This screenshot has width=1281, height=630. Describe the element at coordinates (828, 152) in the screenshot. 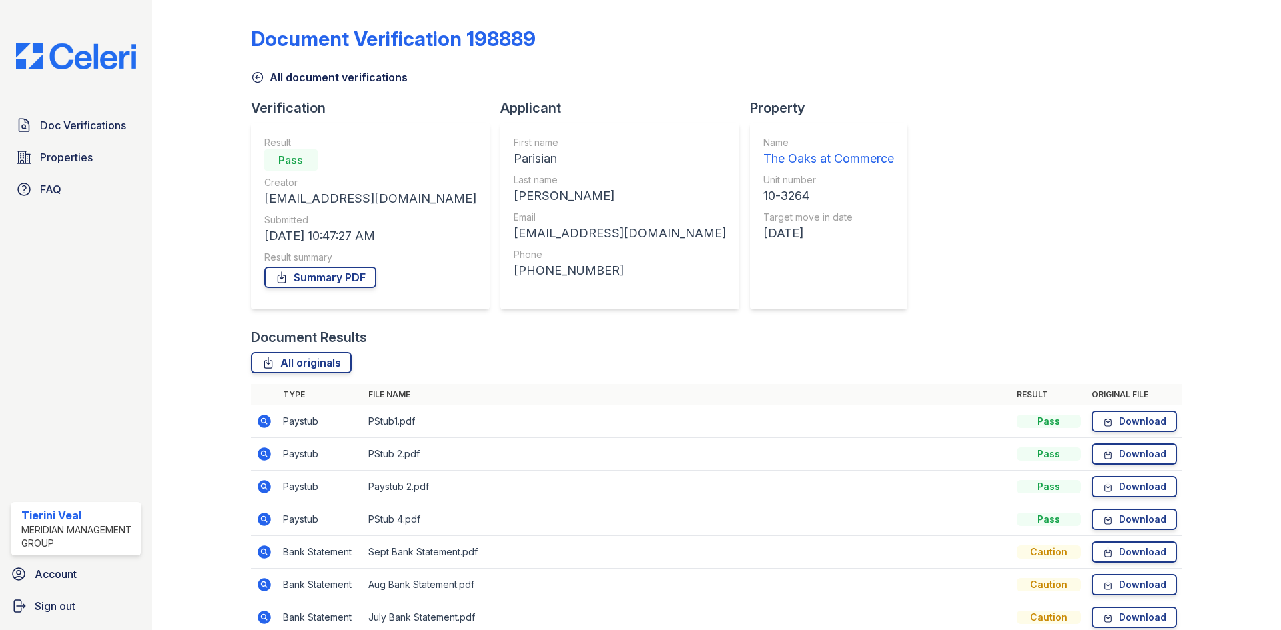

I see `a: Name The Oaks at Commerce` at that location.